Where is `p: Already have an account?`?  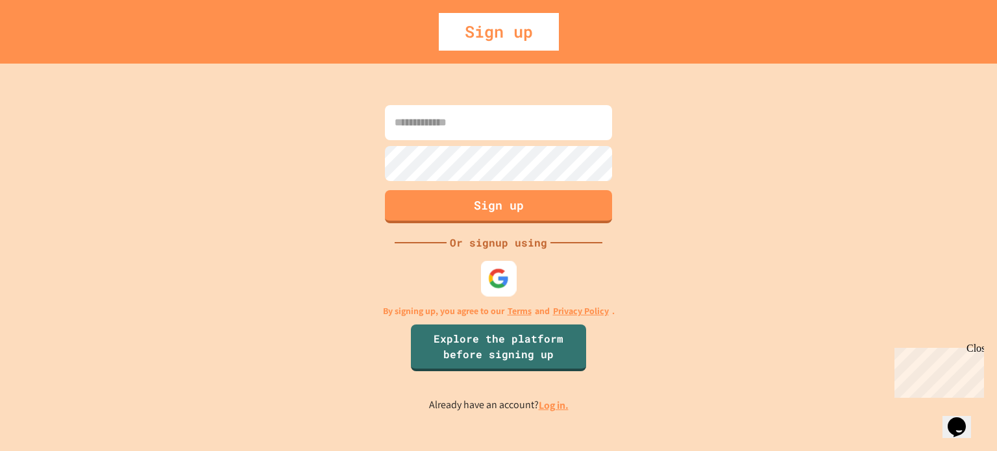
p: Already have an account? is located at coordinates (499, 405).